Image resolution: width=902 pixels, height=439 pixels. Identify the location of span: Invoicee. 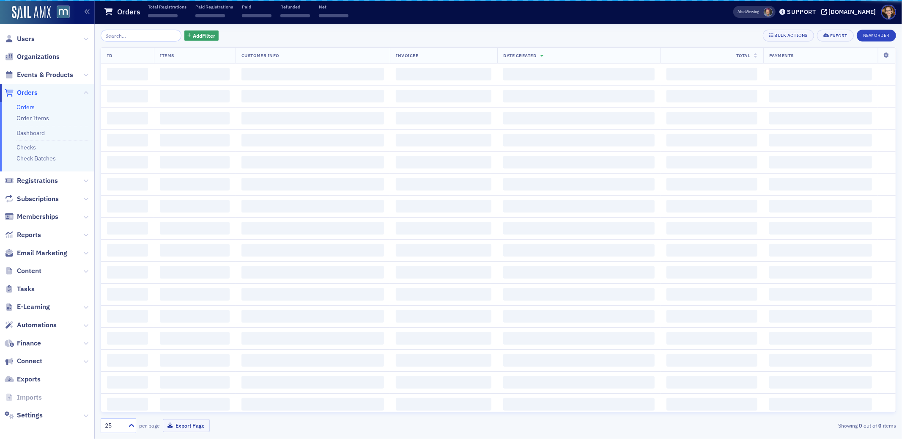
(407, 55).